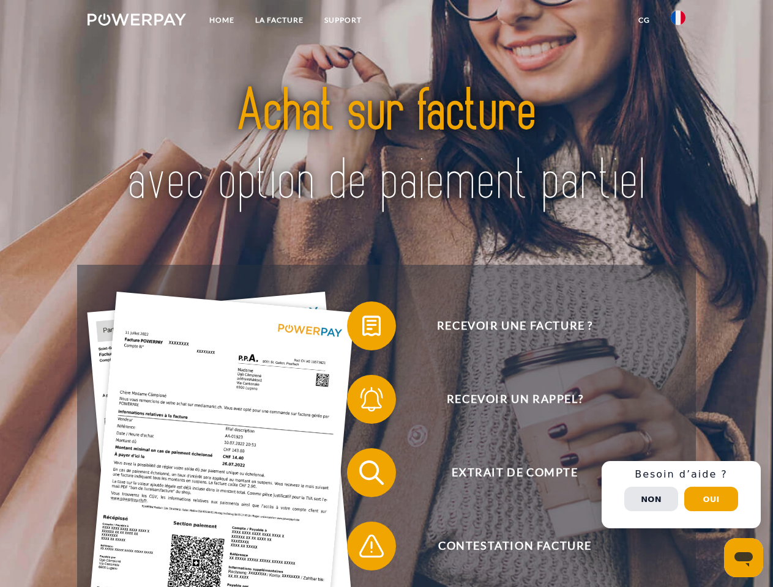 This screenshot has width=773, height=587. Describe the element at coordinates (506, 546) in the screenshot. I see `button: Contestation Facture` at that location.